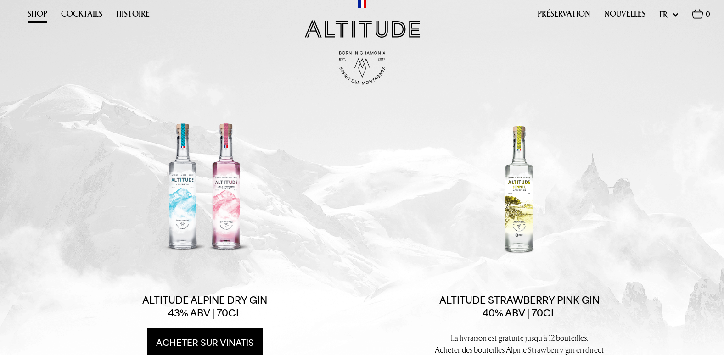 This screenshot has width=724, height=355. What do you see at coordinates (205, 307) in the screenshot?
I see `p: Altitude Alpine Dry Gin 43% ABV | 70cl` at bounding box center [205, 307].